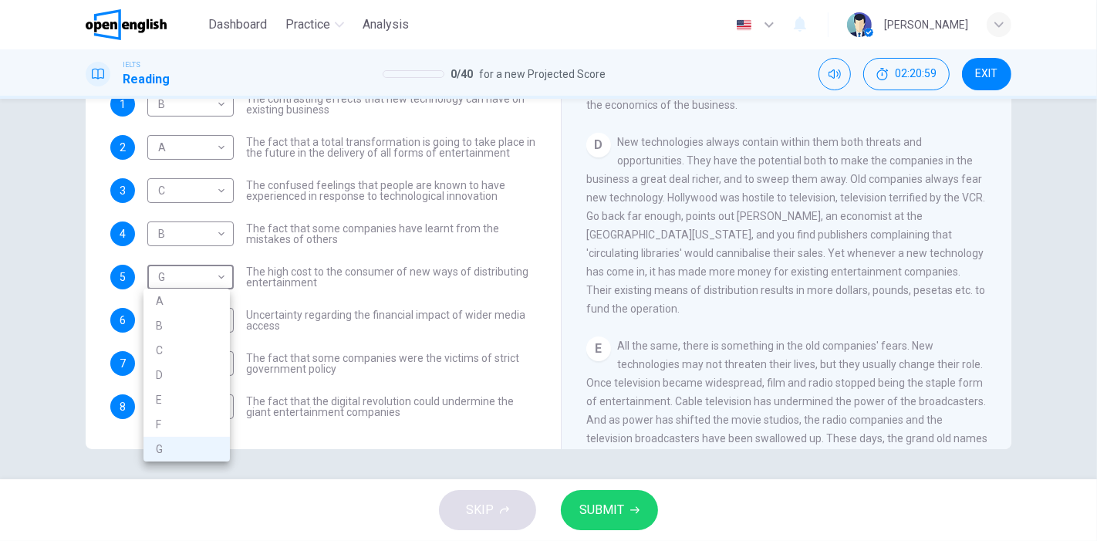 The image size is (1097, 541). Describe the element at coordinates (187, 375) in the screenshot. I see `li: D` at that location.